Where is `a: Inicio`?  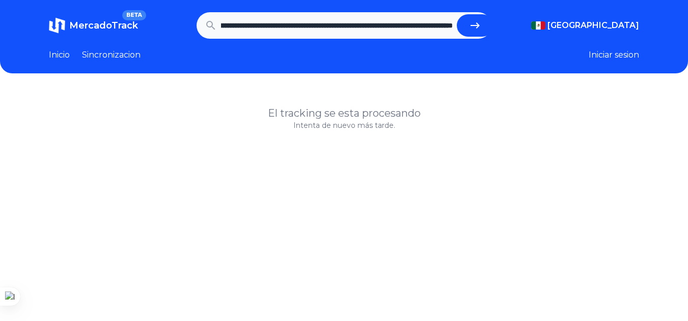
a: Inicio is located at coordinates (59, 55).